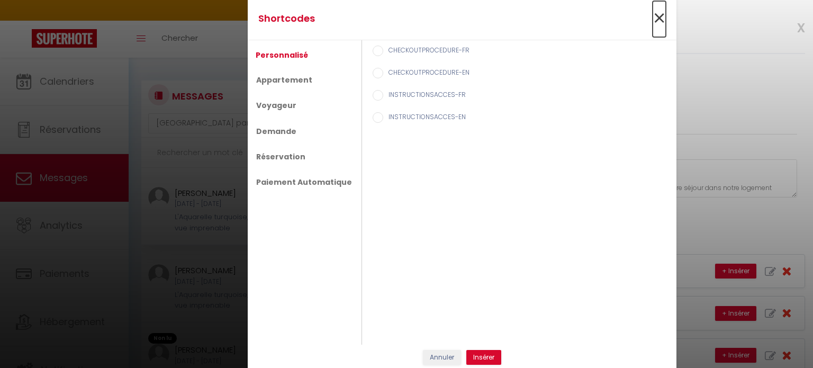 The height and width of the screenshot is (368, 813). Describe the element at coordinates (484, 357) in the screenshot. I see `button: Insérer` at that location.